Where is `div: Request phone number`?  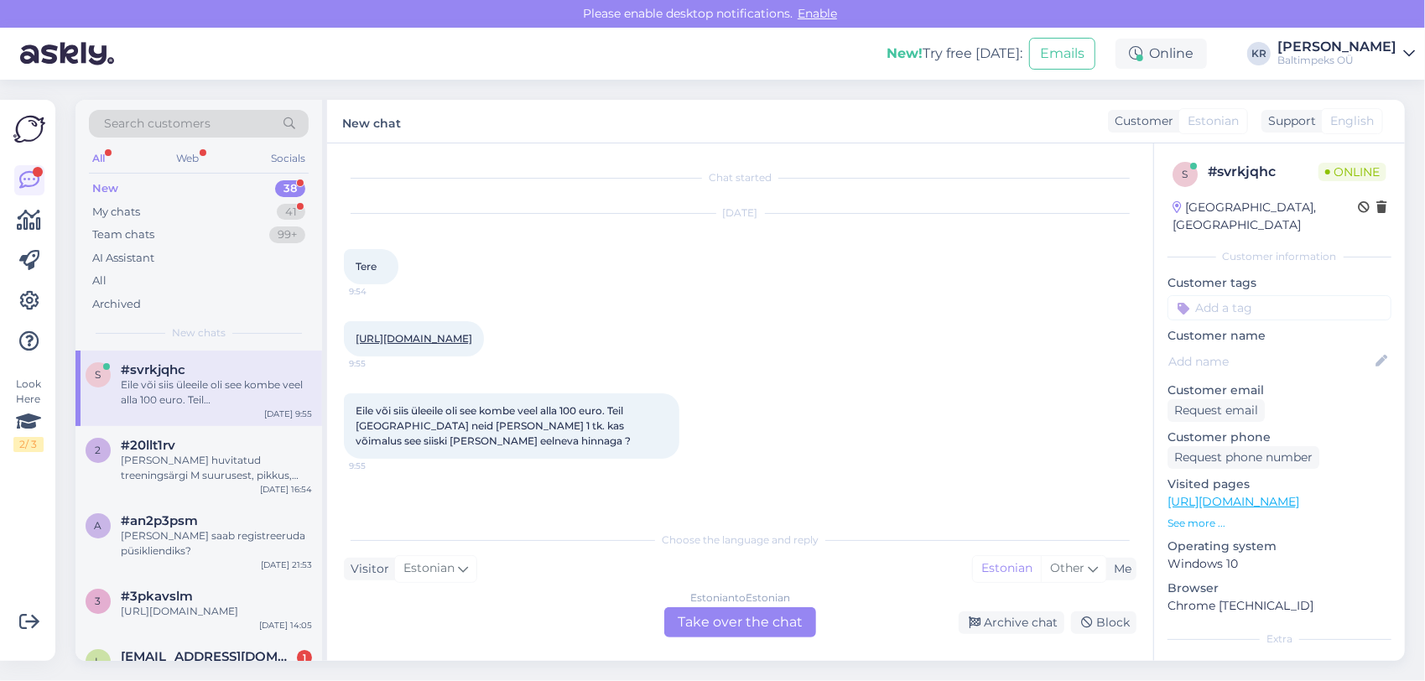 div: Request phone number is located at coordinates (1243, 457).